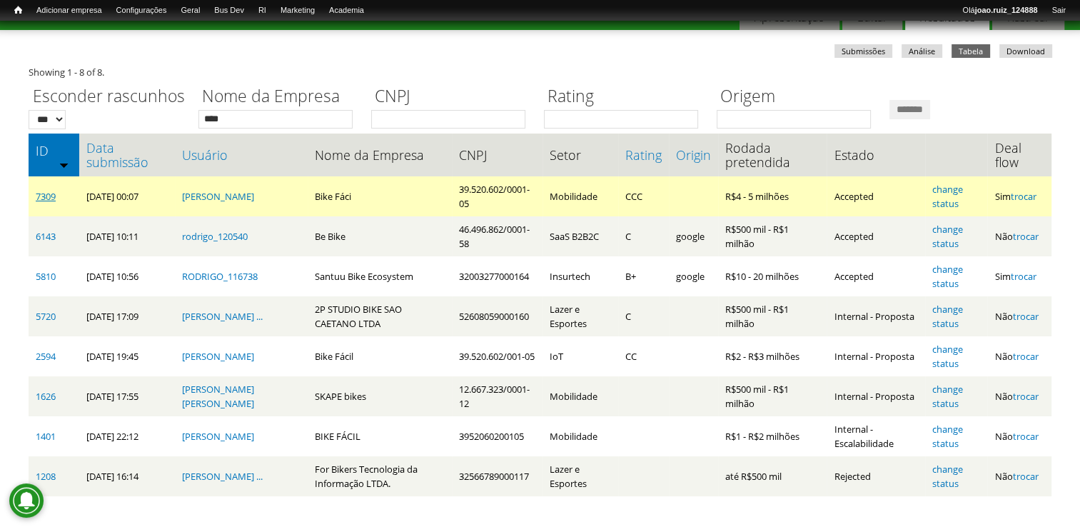 The image size is (1080, 527). What do you see at coordinates (220, 276) in the screenshot?
I see `a: RODRIGO_116738` at bounding box center [220, 276].